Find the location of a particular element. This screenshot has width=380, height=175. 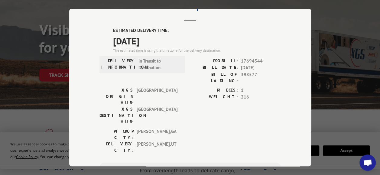

div: The estimated time is using the time zone for the delivery destination. is located at coordinates (197, 50).